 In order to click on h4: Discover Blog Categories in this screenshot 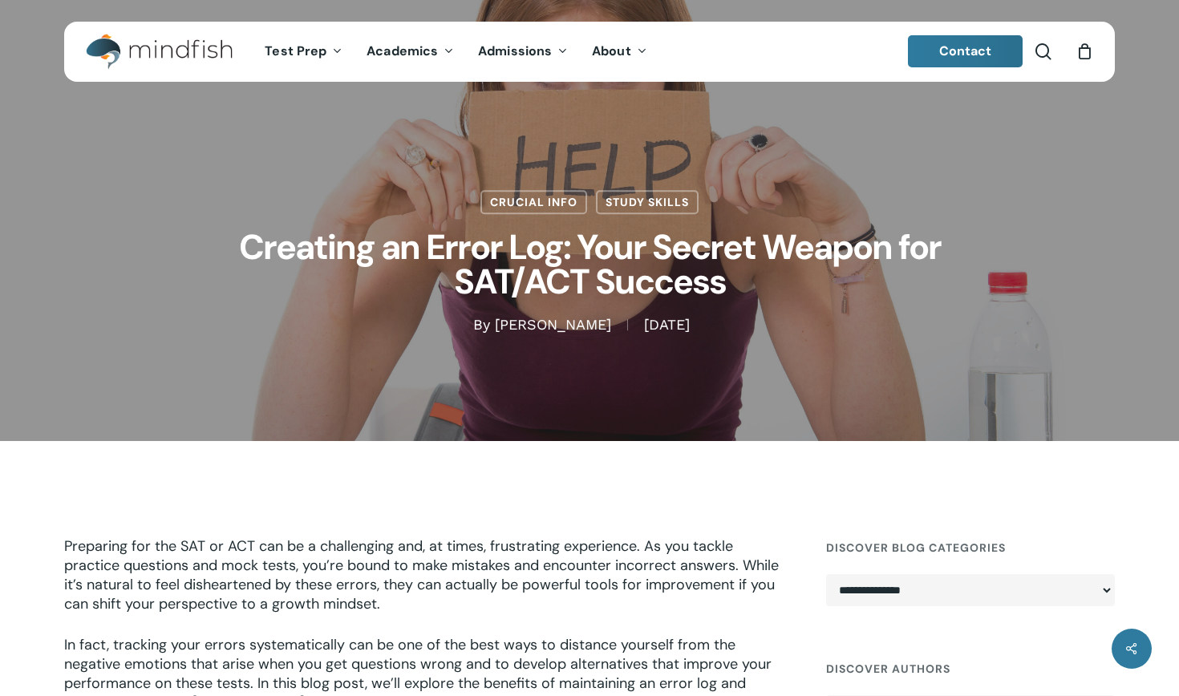, I will do `click(970, 548)`.